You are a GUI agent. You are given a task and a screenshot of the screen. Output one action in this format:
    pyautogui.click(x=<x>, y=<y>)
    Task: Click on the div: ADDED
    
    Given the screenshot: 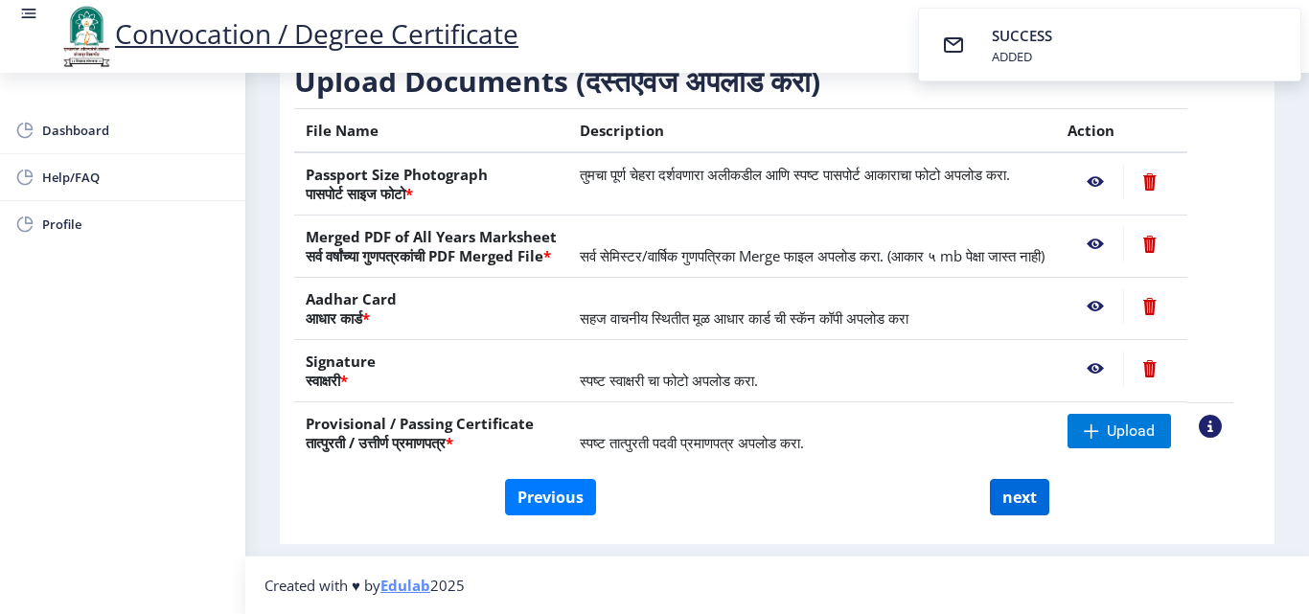 What is the action you would take?
    pyautogui.click(x=1023, y=57)
    